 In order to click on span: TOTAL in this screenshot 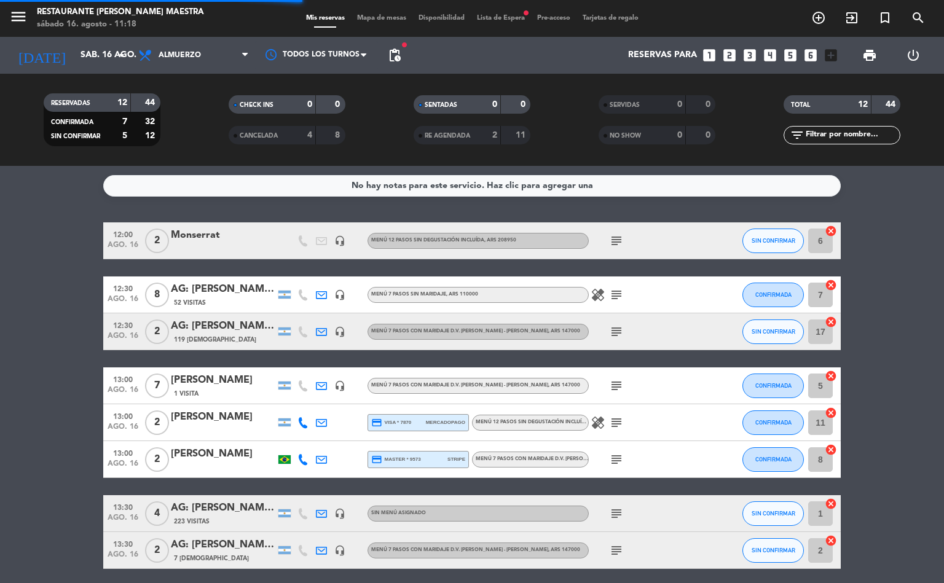, I will do `click(800, 105)`.